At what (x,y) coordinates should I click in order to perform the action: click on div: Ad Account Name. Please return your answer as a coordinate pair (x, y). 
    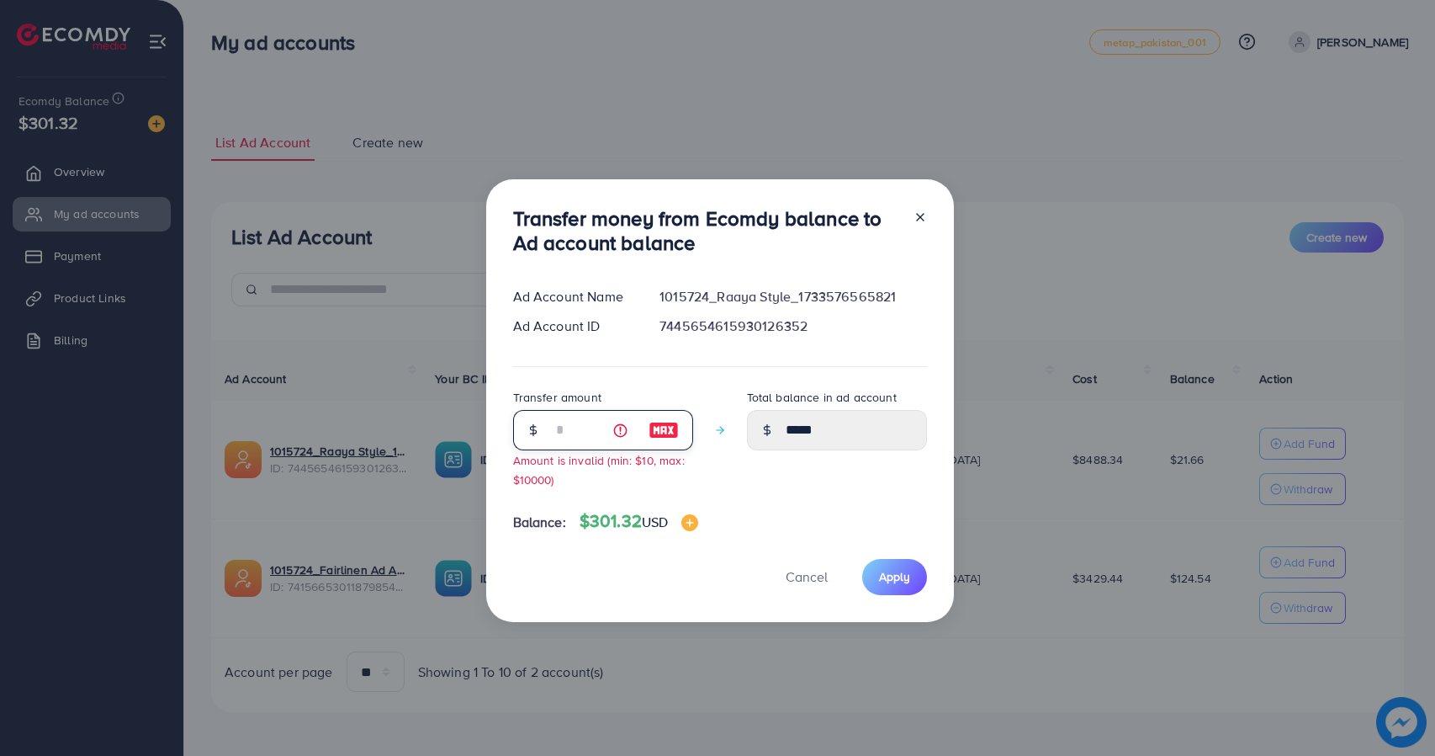
    Looking at the image, I should click on (573, 296).